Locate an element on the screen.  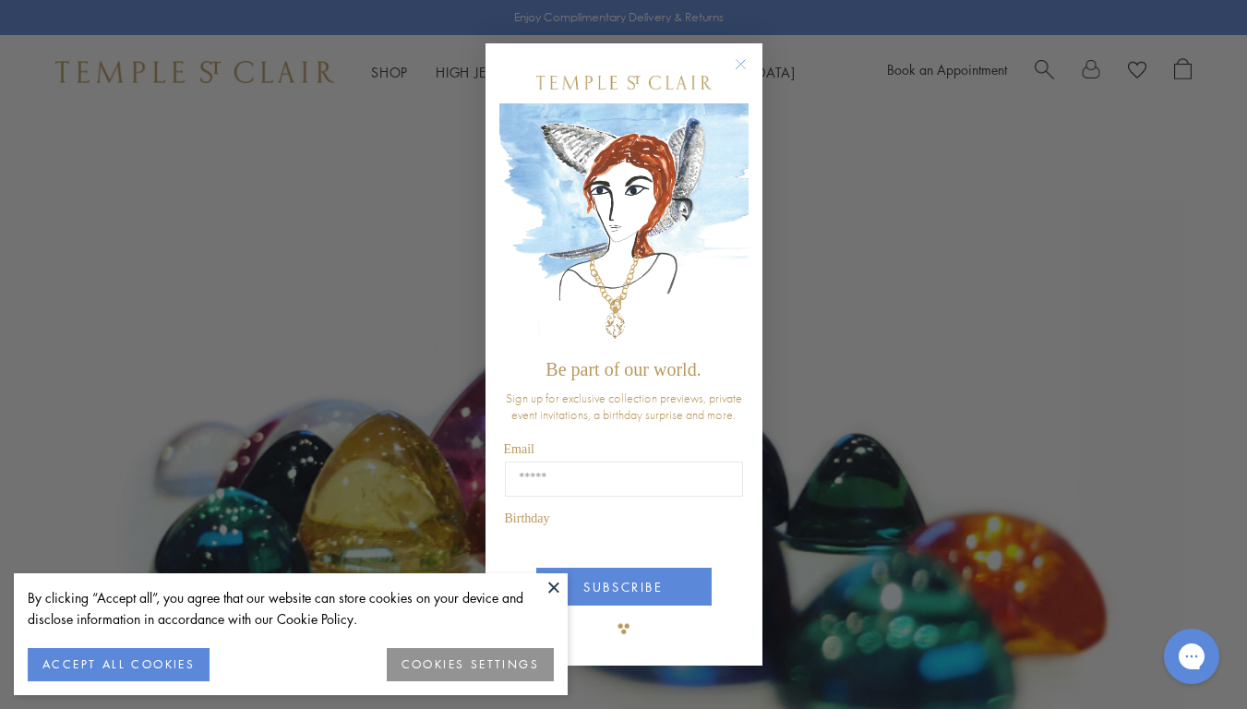
div: By clicking “Accept all”, you agree that our website can store cookies on your device and disclos... is located at coordinates (291, 608).